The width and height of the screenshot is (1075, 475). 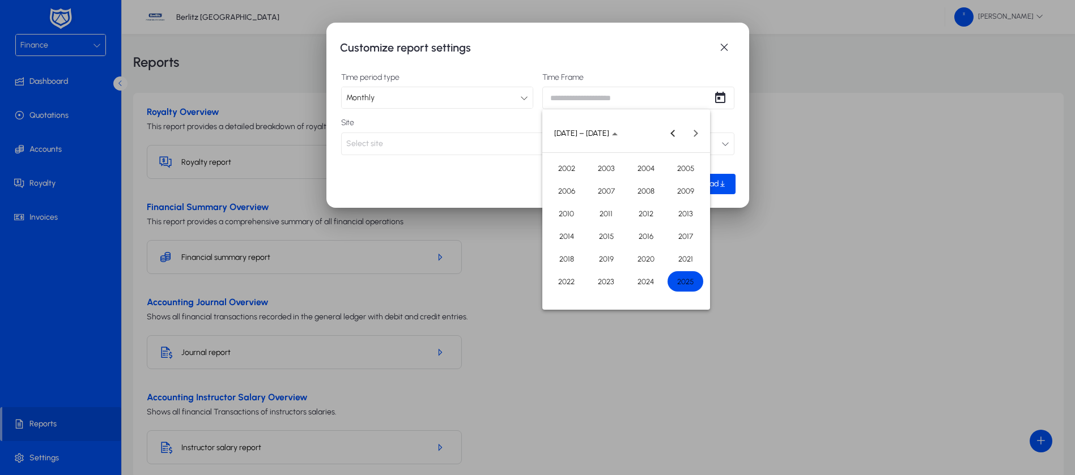 I want to click on span: 2003, so click(x=606, y=168).